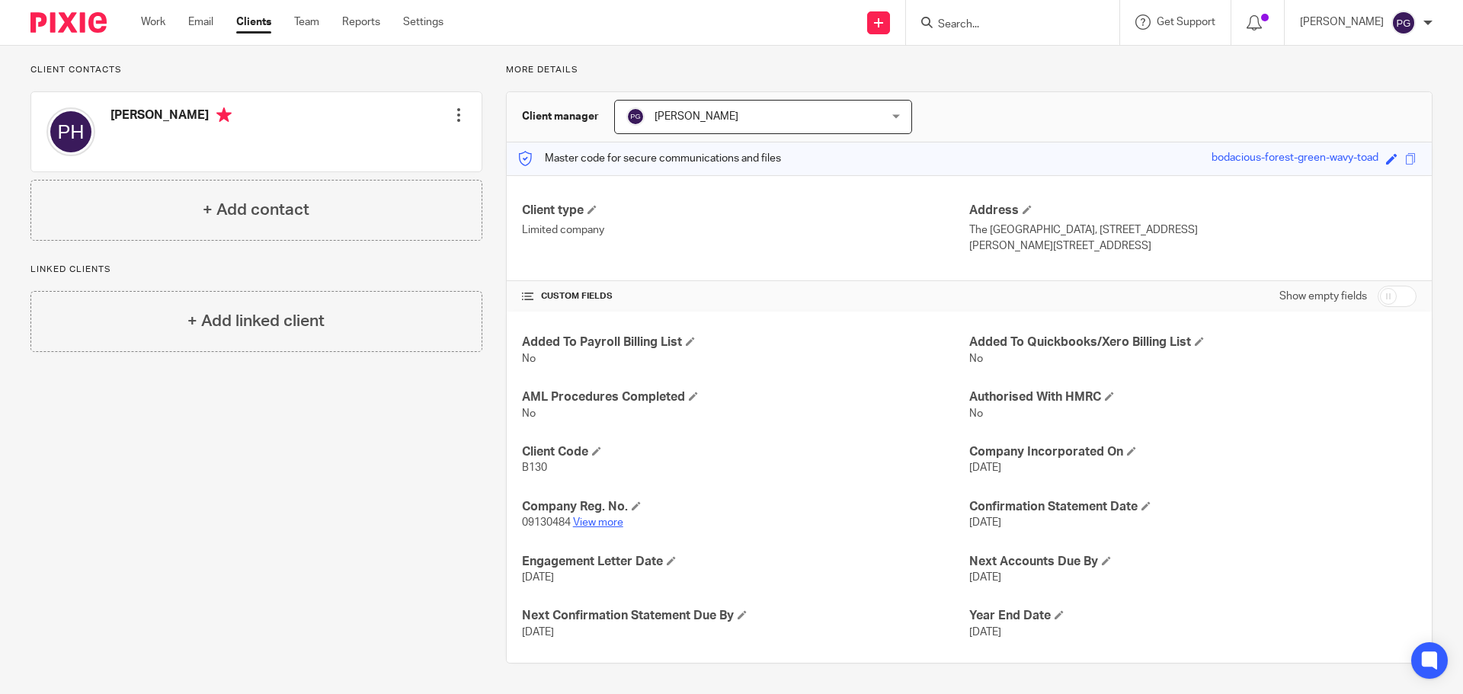 The height and width of the screenshot is (694, 1463). What do you see at coordinates (153, 22) in the screenshot?
I see `a: Work` at bounding box center [153, 22].